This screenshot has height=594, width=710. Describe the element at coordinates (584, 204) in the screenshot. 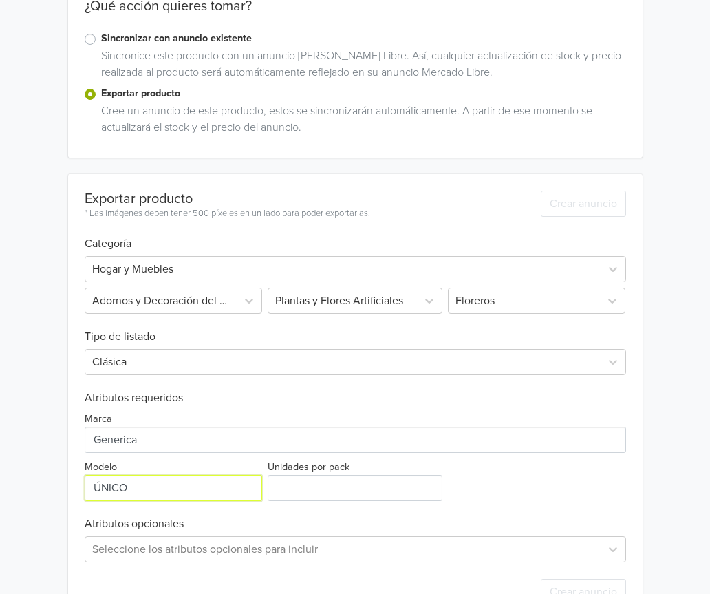

I see `button: Crear anuncio` at that location.